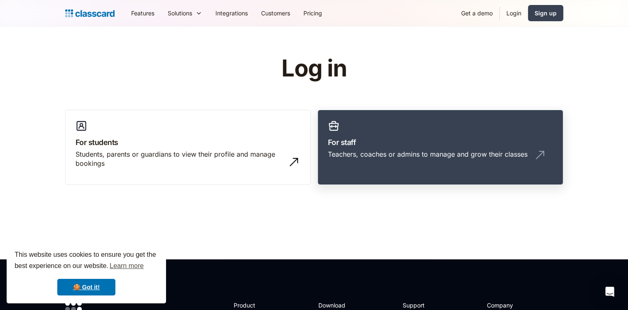 This screenshot has width=628, height=310. Describe the element at coordinates (232, 13) in the screenshot. I see `a: Integrations` at that location.